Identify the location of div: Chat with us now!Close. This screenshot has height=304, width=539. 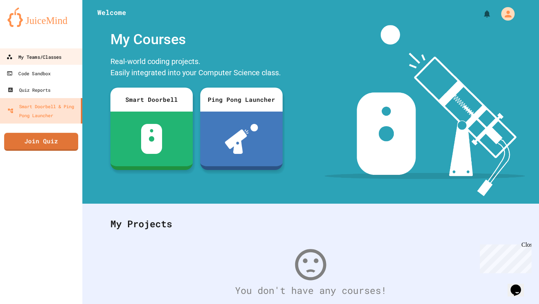
(27, 25).